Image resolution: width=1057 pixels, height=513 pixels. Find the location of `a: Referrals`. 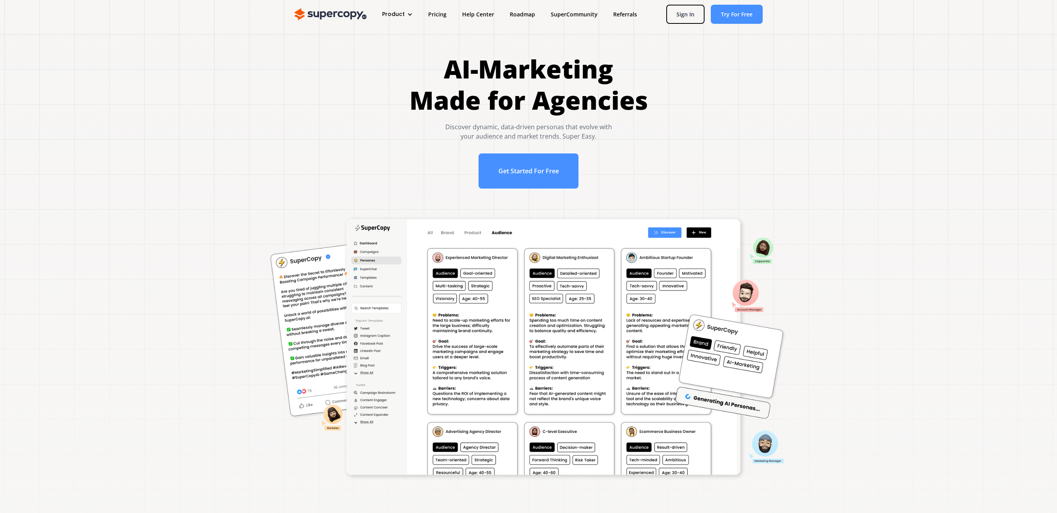

a: Referrals is located at coordinates (625, 14).